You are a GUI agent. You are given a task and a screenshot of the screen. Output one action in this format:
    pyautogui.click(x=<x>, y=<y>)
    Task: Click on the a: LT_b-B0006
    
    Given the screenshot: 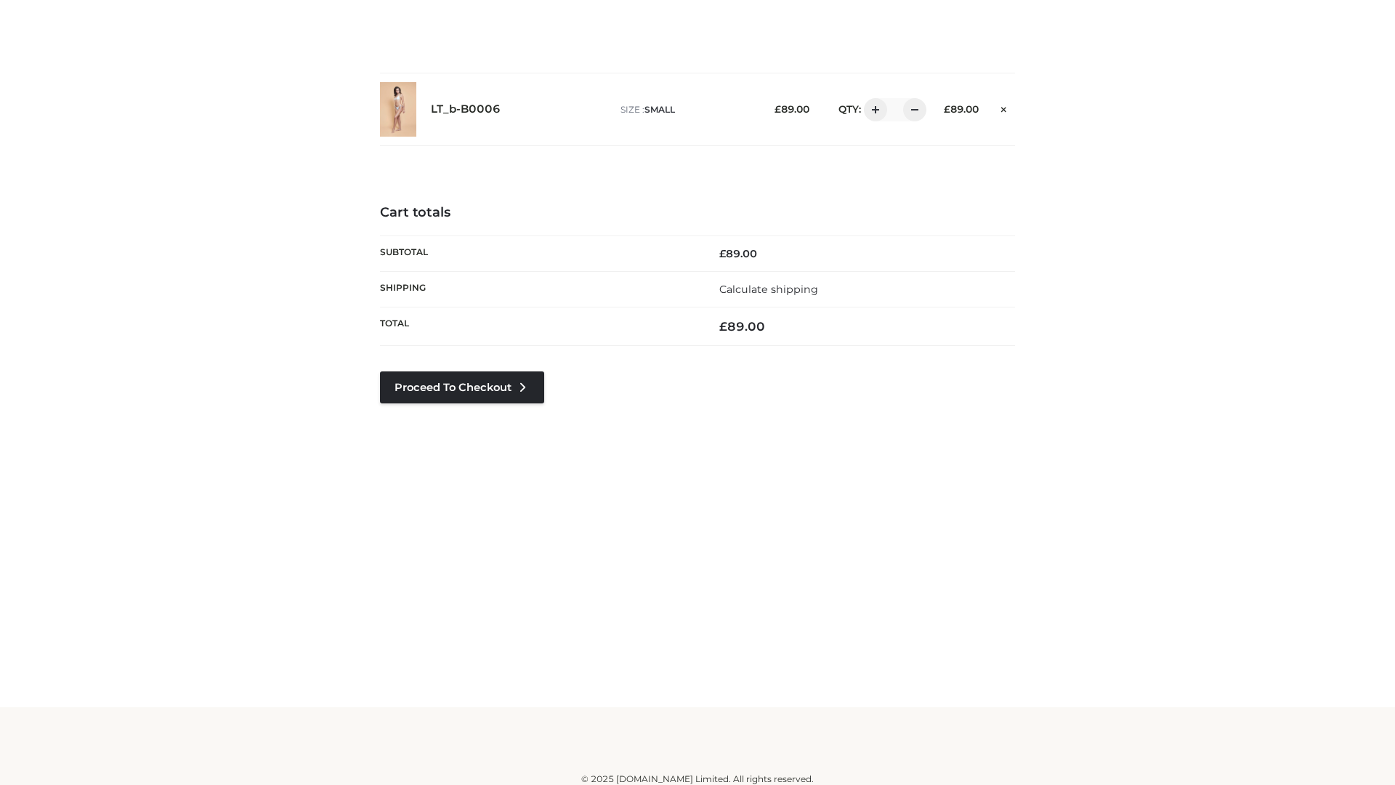 What is the action you would take?
    pyautogui.click(x=466, y=109)
    